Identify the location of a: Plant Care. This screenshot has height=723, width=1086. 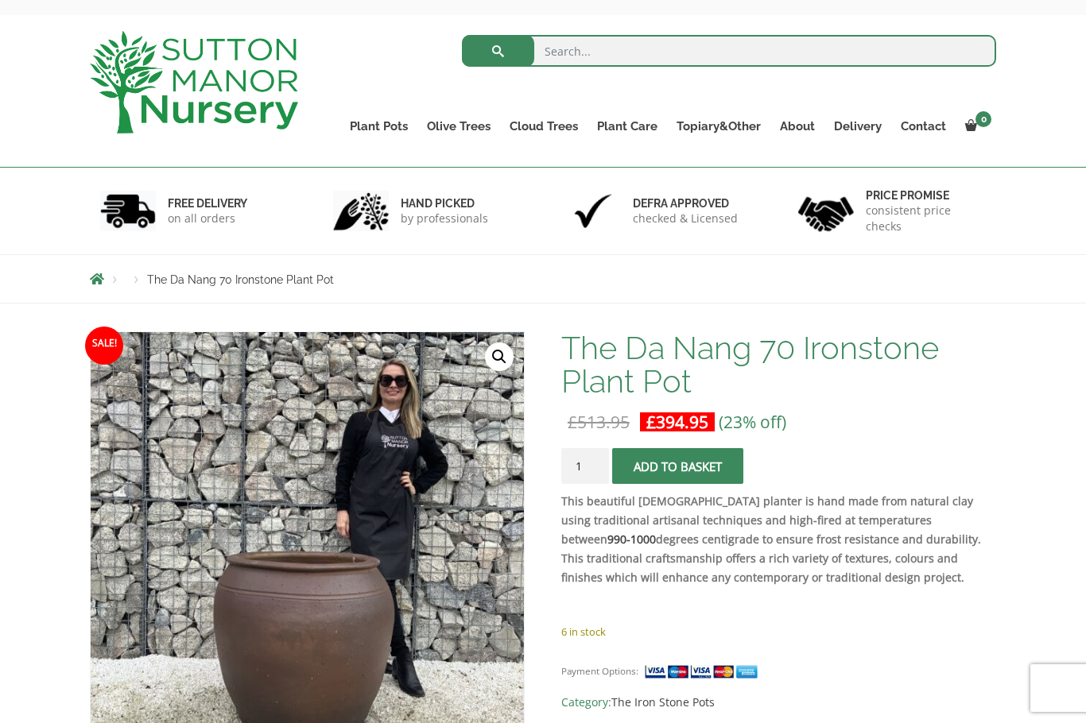
(627, 126).